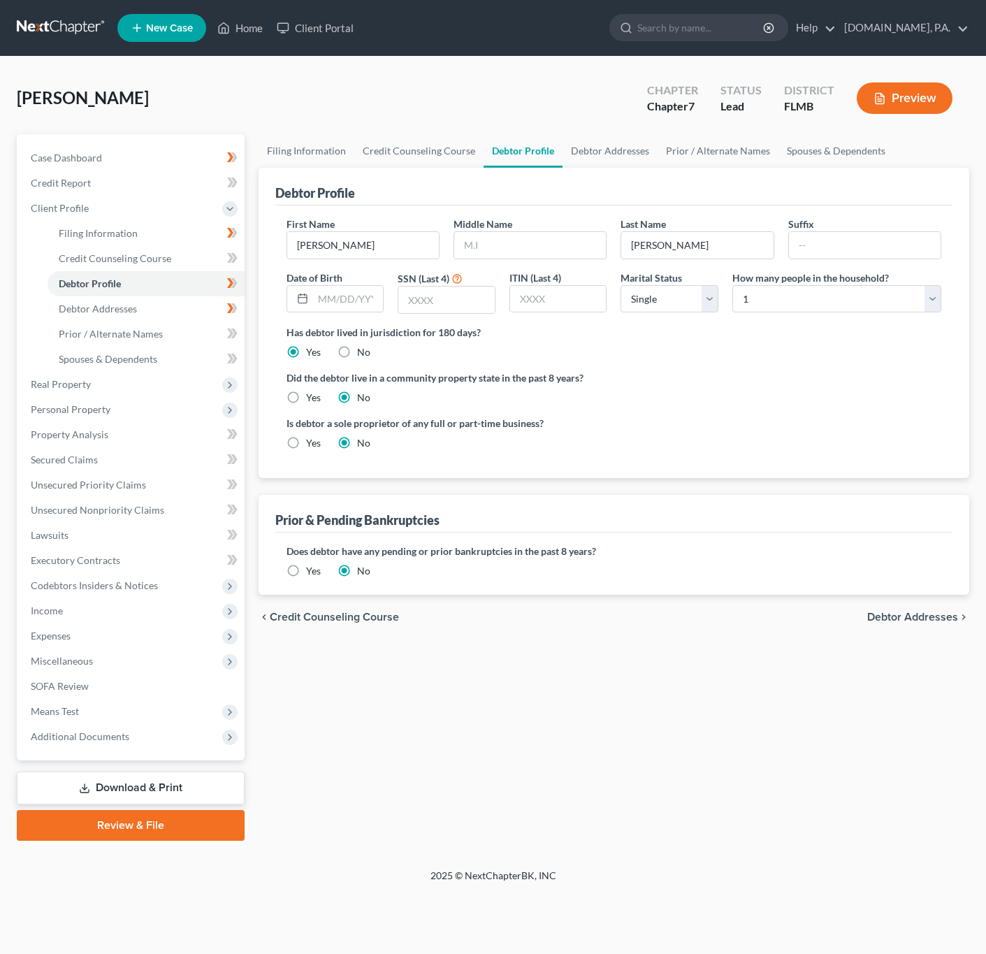 Image resolution: width=986 pixels, height=954 pixels. What do you see at coordinates (132, 686) in the screenshot?
I see `a: SOFA Review` at bounding box center [132, 686].